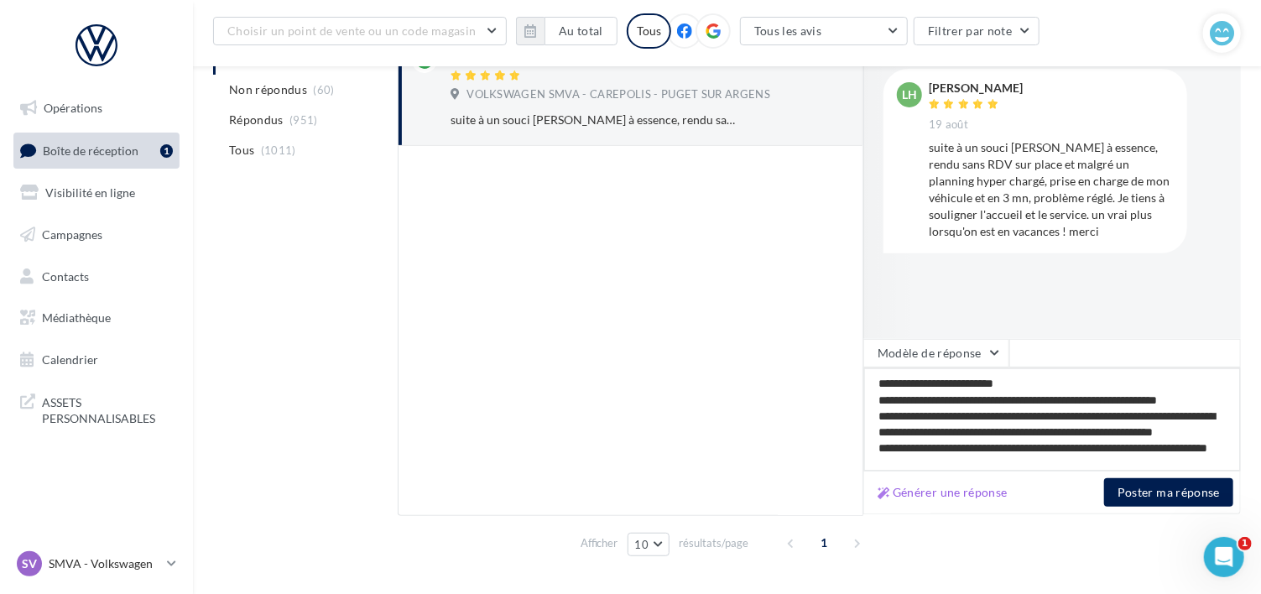 The width and height of the screenshot is (1261, 594). I want to click on button: Filtrer par note, so click(976, 31).